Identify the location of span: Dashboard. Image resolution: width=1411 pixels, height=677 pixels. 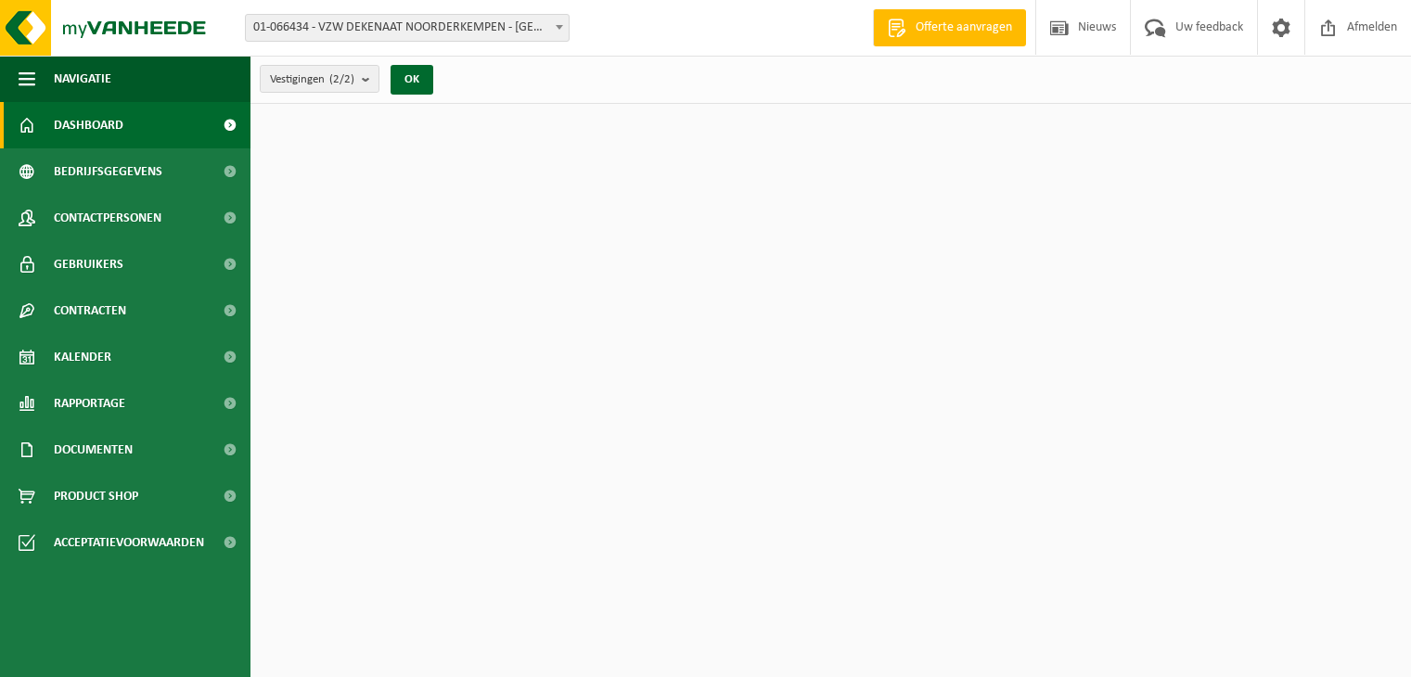
(88, 125).